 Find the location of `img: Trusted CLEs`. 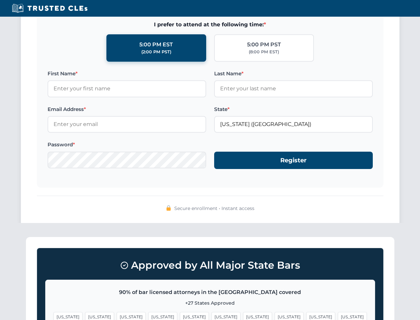

img: Trusted CLEs is located at coordinates (50, 8).